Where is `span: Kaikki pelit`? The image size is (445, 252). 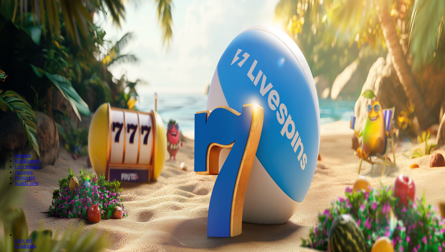
span: Kaikki pelit is located at coordinates (27, 183).